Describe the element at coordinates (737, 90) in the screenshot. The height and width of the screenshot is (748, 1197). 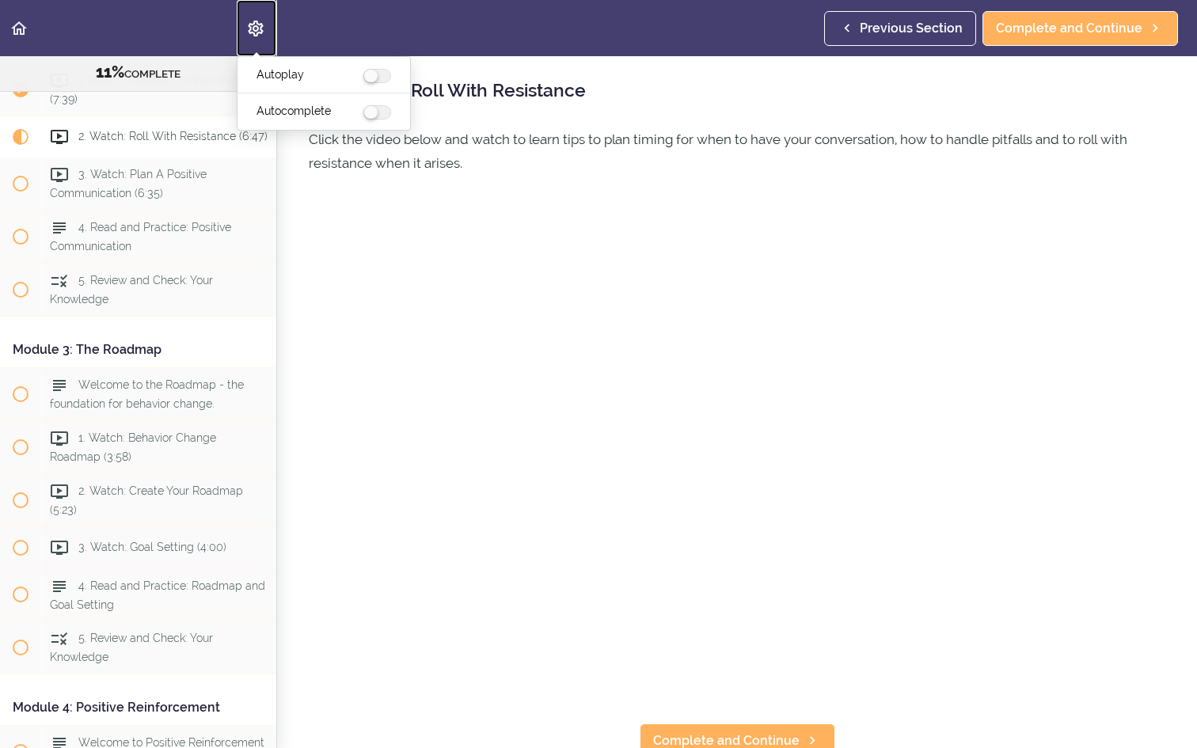
I see `h2: 2. Watch: Roll With Resistance` at that location.